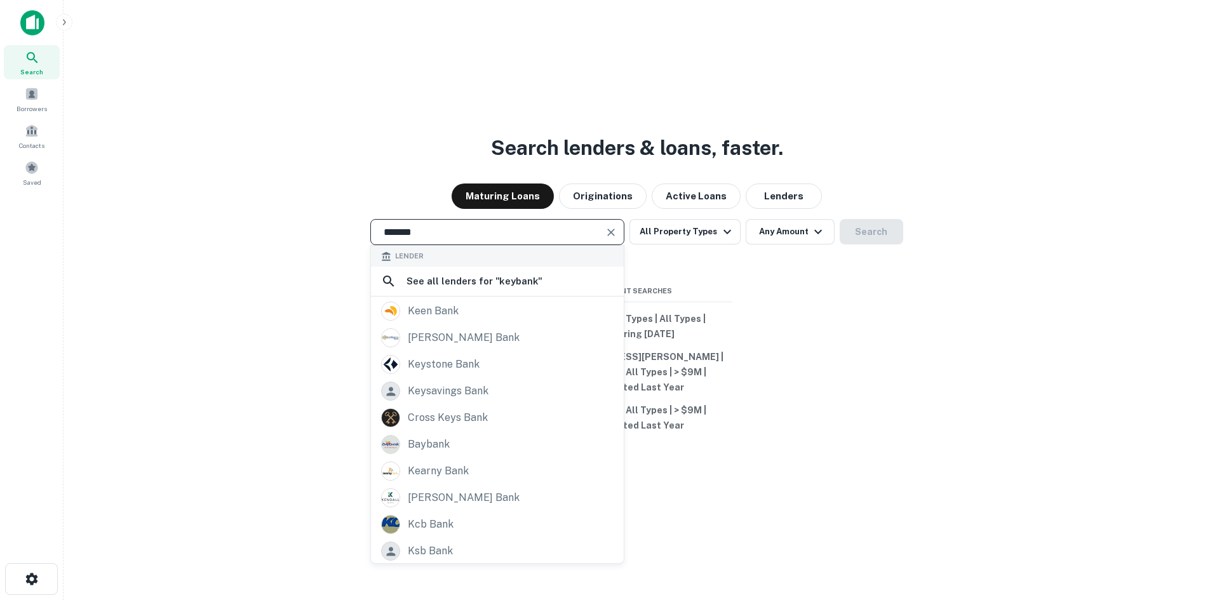 The height and width of the screenshot is (600, 1210). Describe the element at coordinates (443, 365) in the screenshot. I see `div: keystone bank` at that location.